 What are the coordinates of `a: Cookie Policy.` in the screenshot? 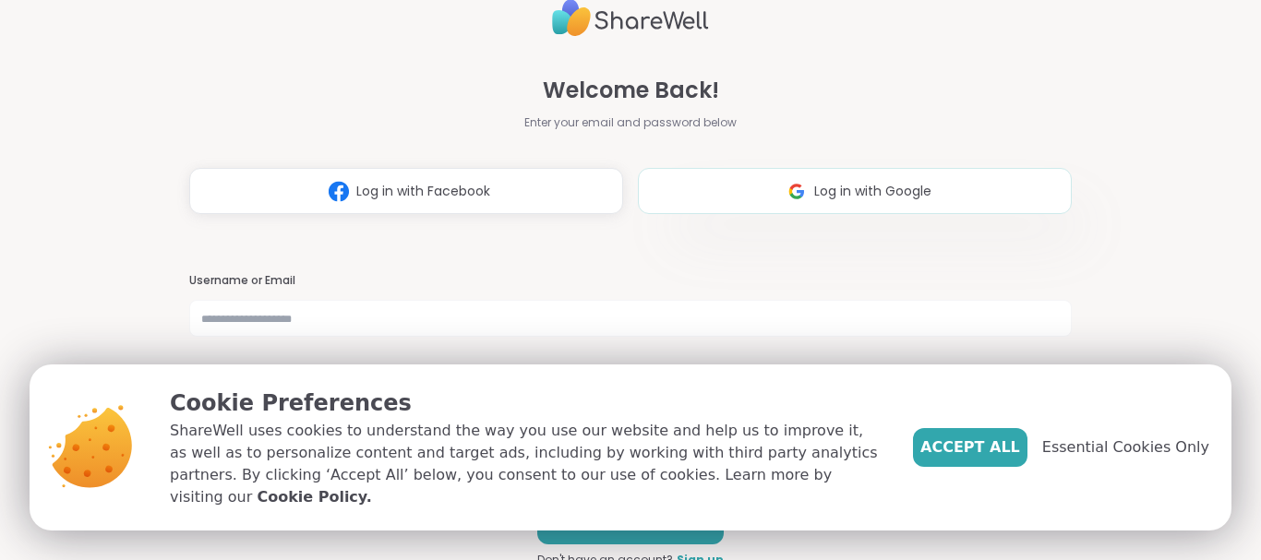 It's located at (314, 497).